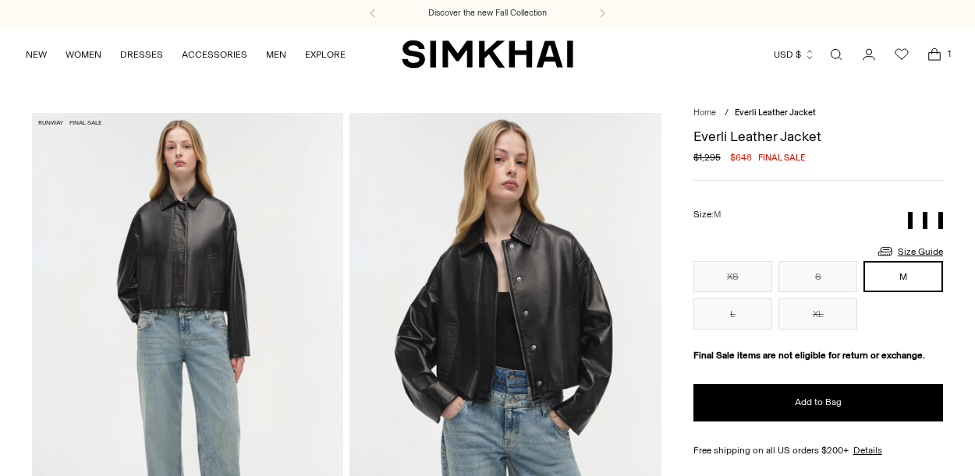 This screenshot has height=476, width=975. What do you see at coordinates (809, 356) in the screenshot?
I see `strong: Final Sale items are not eligible for return or exchange.` at bounding box center [809, 356].